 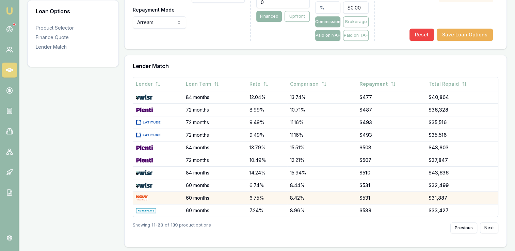 What do you see at coordinates (465, 35) in the screenshot?
I see `button: Save Loan Options` at bounding box center [465, 35].